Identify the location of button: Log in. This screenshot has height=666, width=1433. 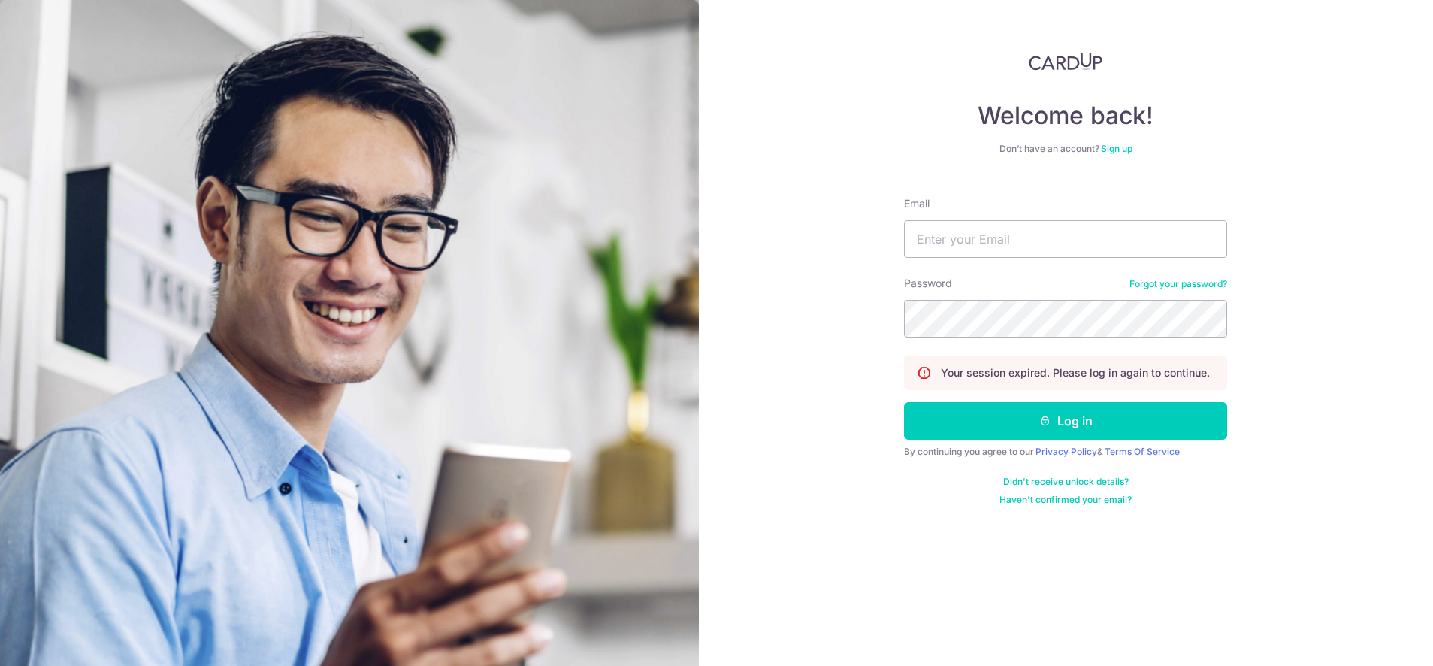
(1065, 421).